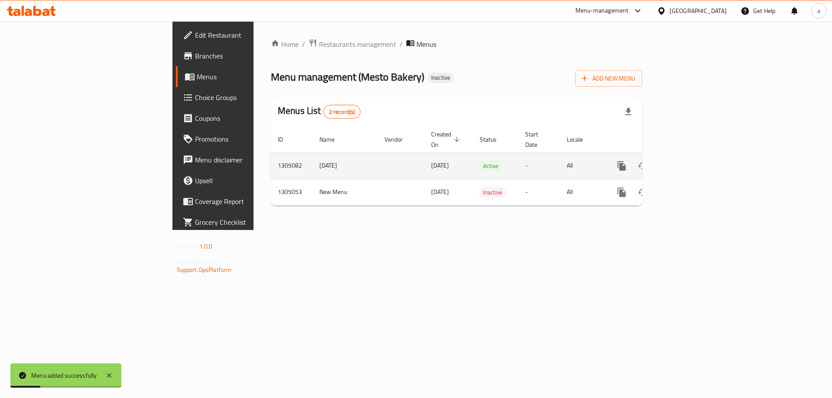 This screenshot has height=398, width=832. What do you see at coordinates (491, 166) in the screenshot?
I see `div: Active` at bounding box center [491, 166].